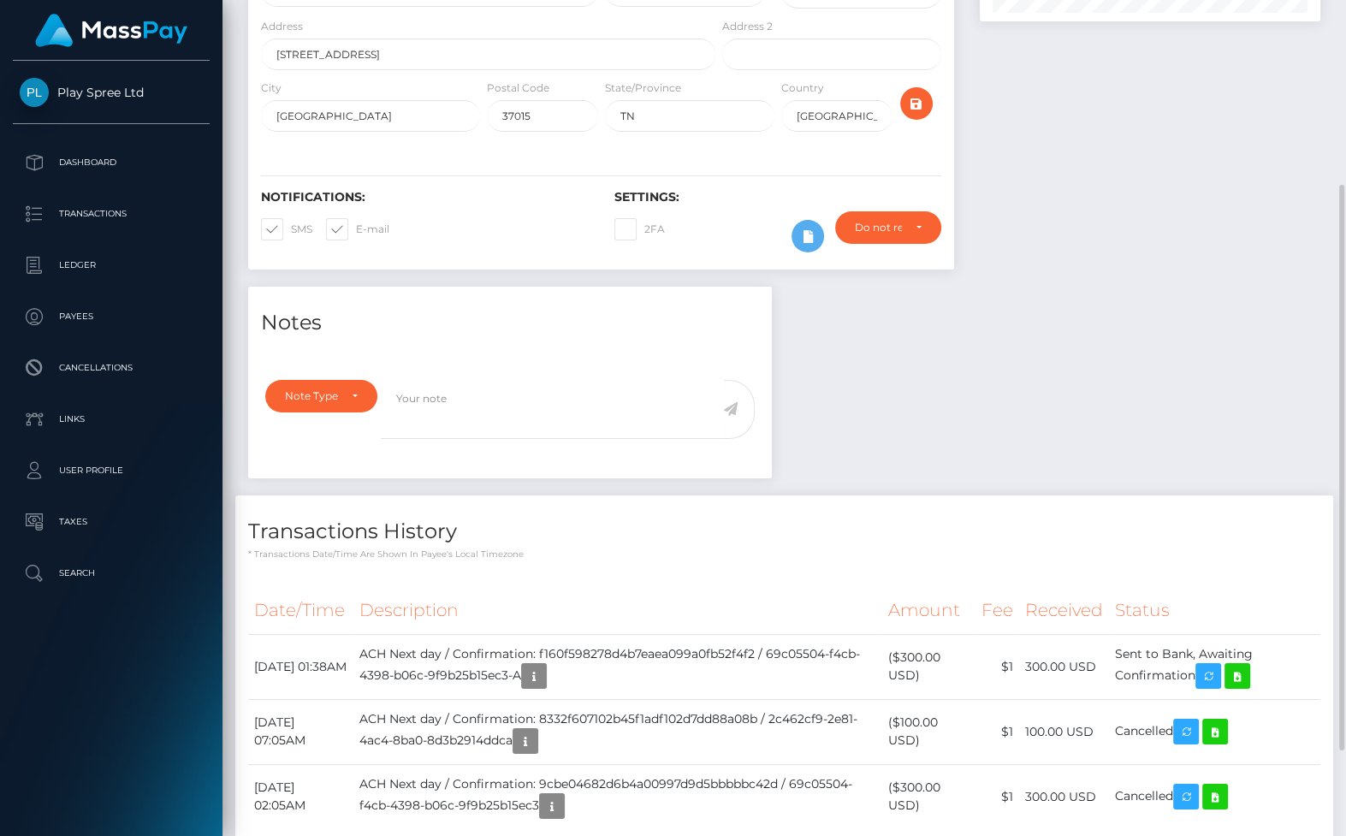 This screenshot has width=1346, height=836. What do you see at coordinates (802, 88) in the screenshot?
I see `label: Country` at bounding box center [802, 88].